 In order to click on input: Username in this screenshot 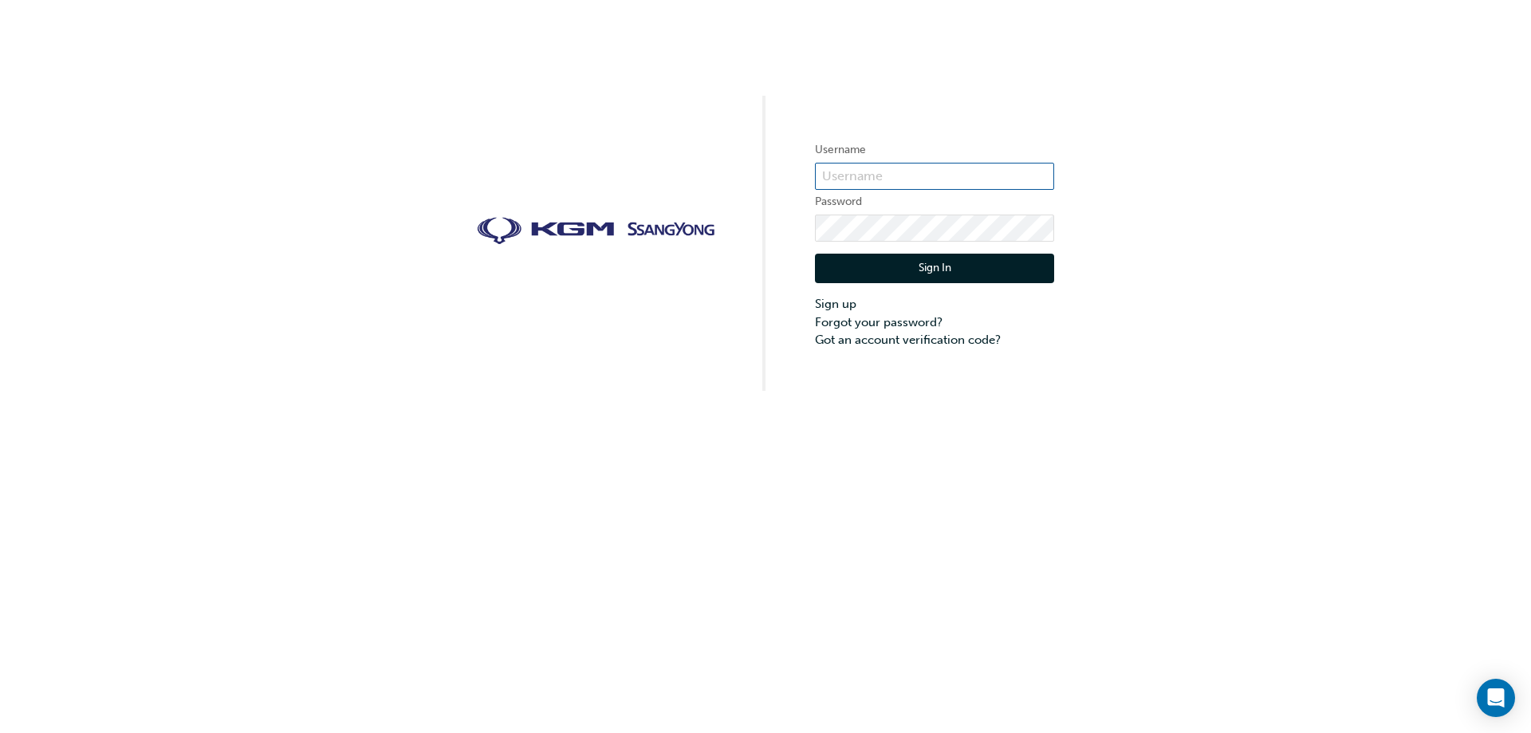, I will do `click(935, 176)`.